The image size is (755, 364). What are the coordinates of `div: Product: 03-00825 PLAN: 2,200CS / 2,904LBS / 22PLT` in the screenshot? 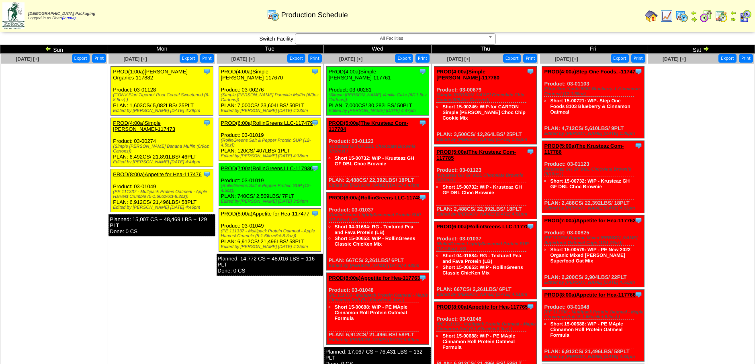 It's located at (593, 251).